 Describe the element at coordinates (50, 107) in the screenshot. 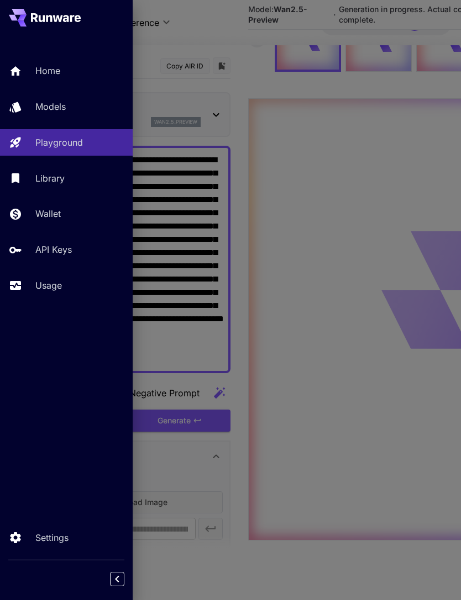

I see `p: Models` at that location.